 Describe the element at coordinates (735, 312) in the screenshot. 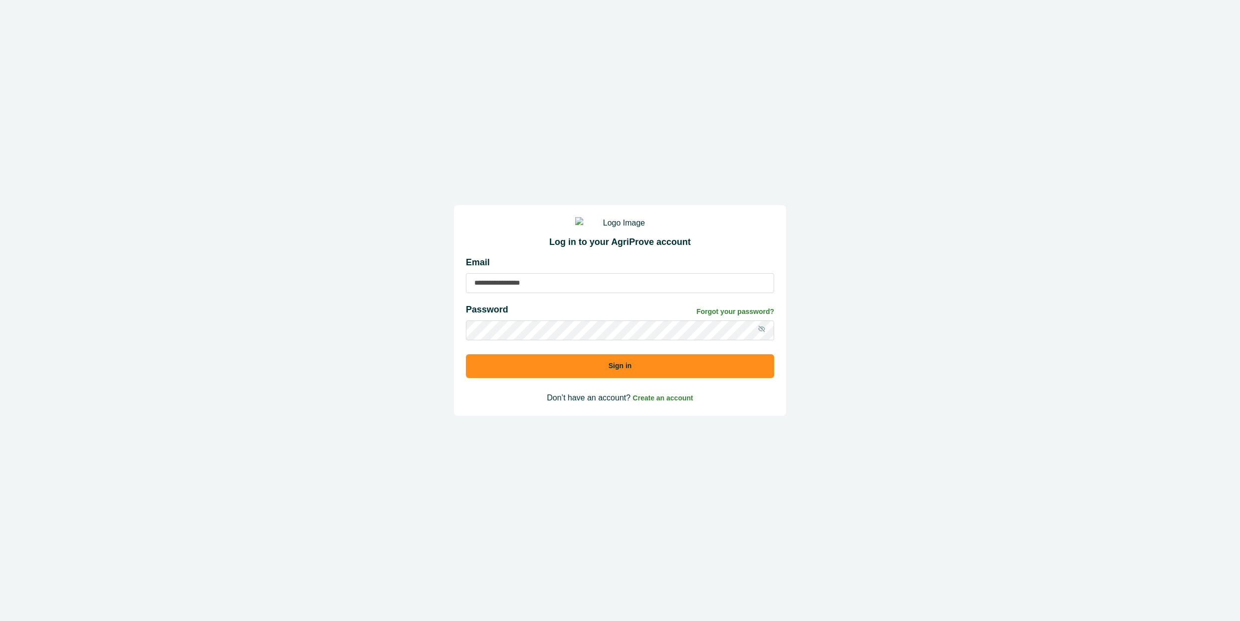

I see `a: Forgot your password?` at that location.